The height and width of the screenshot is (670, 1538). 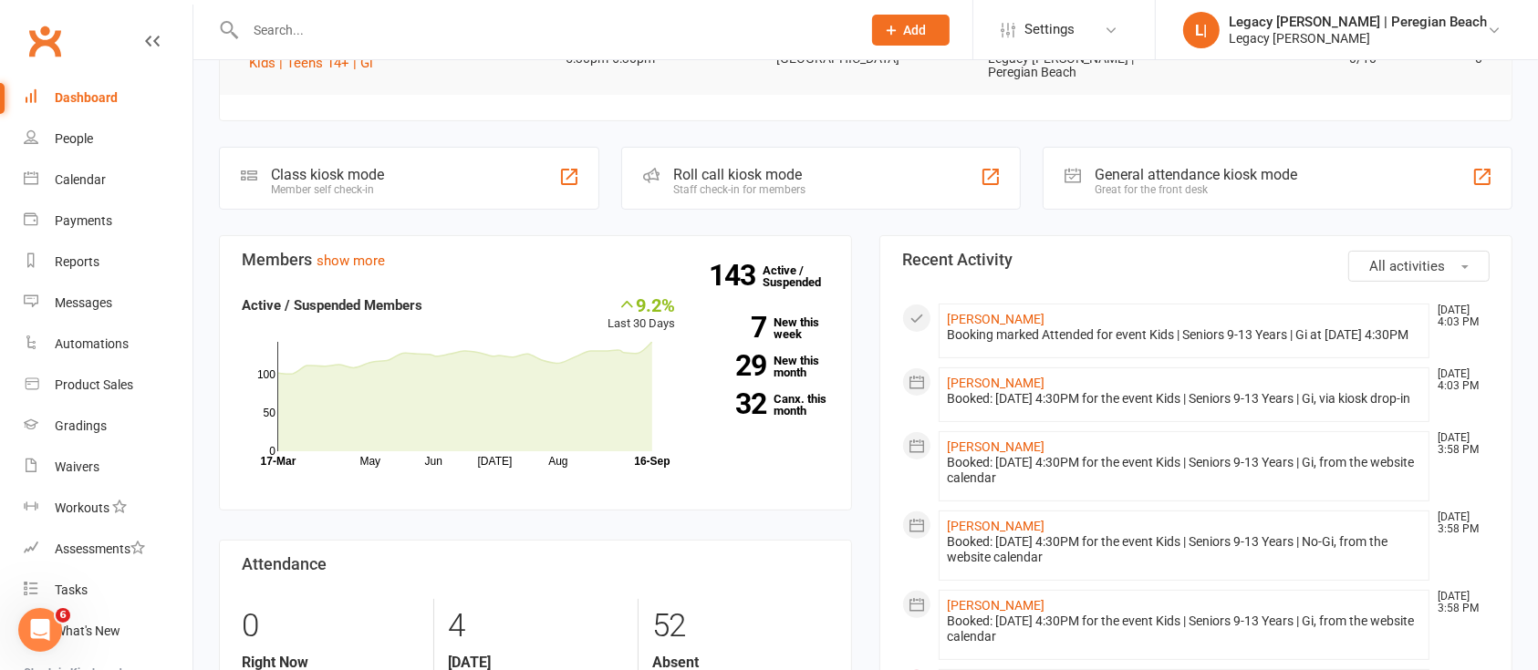 What do you see at coordinates (108, 467) in the screenshot?
I see `a: Waivers` at bounding box center [108, 467].